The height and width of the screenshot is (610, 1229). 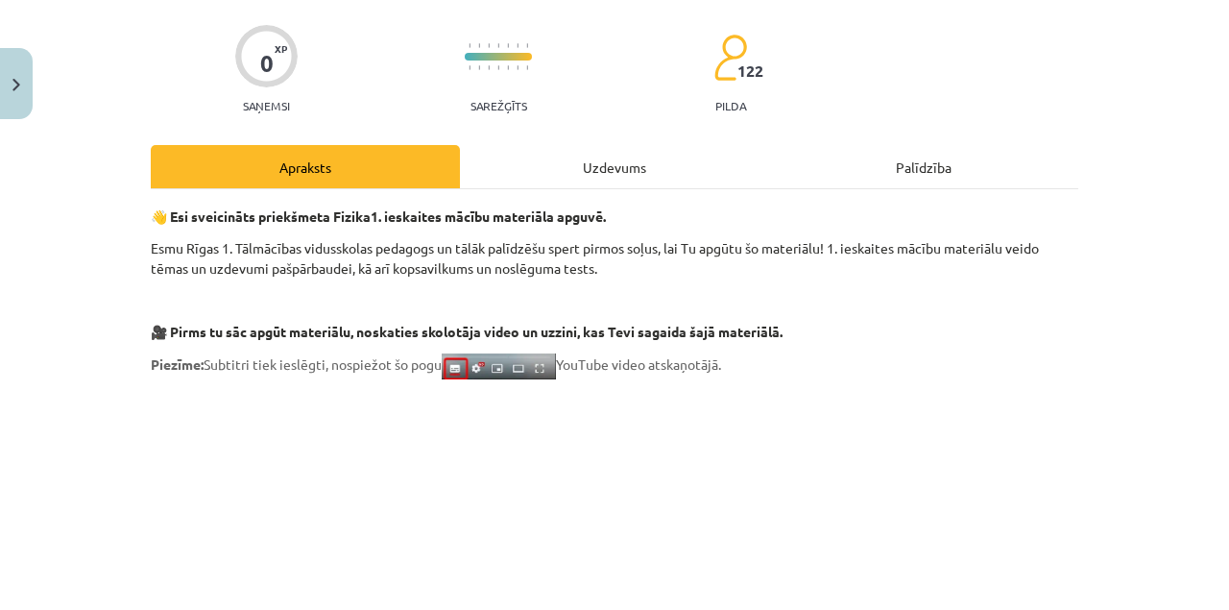 What do you see at coordinates (266, 106) in the screenshot?
I see `p: Saņemsi` at bounding box center [266, 106].